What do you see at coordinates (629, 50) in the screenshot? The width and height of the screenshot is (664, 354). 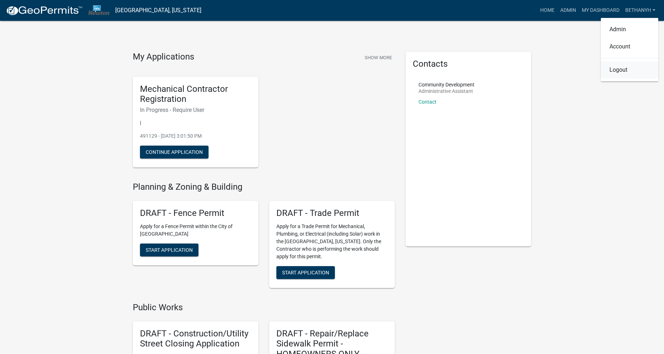 I see `div: BethanyH` at bounding box center [629, 50].